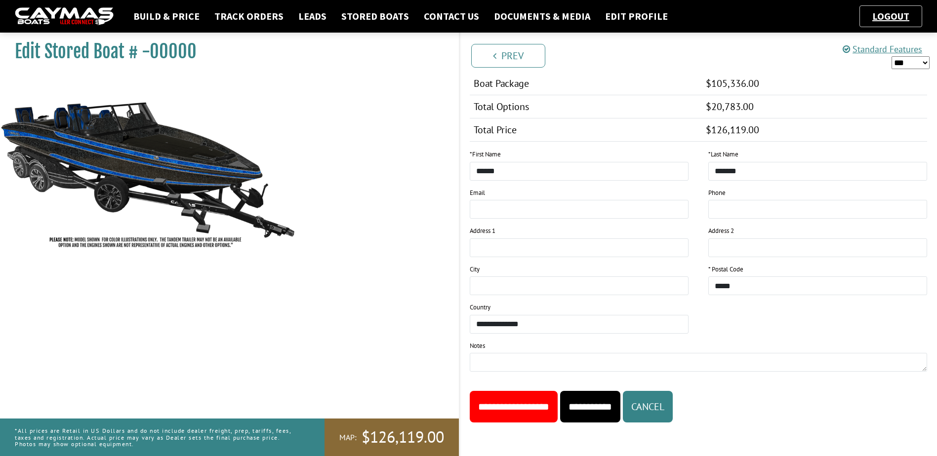 This screenshot has height=456, width=937. Describe the element at coordinates (508, 56) in the screenshot. I see `a: Prev` at that location.